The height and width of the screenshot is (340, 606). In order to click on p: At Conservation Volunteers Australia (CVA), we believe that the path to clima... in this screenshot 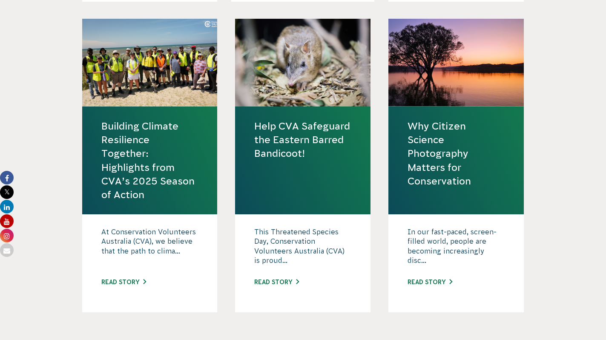, I will do `click(150, 248)`.